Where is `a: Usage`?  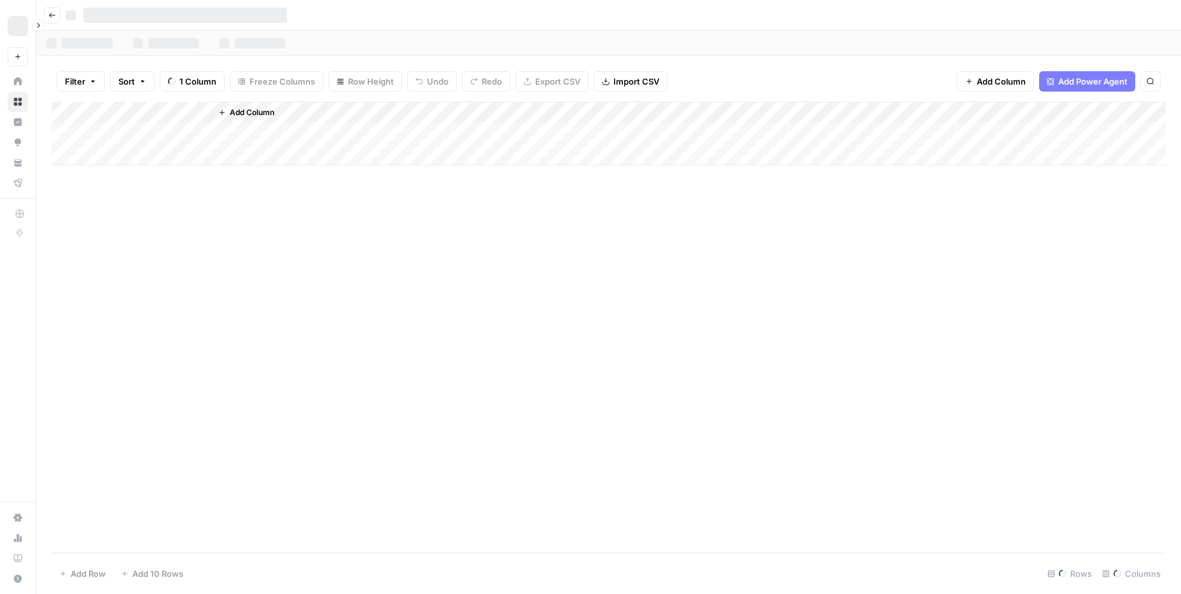 a: Usage is located at coordinates (18, 538).